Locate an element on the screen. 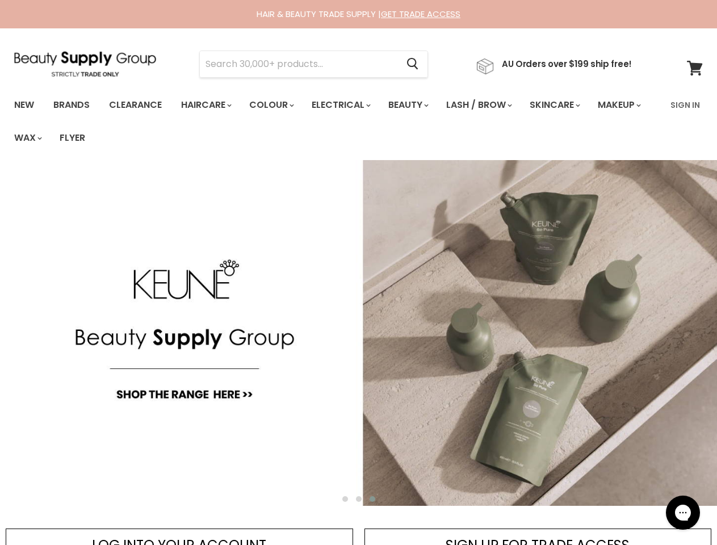 This screenshot has height=545, width=717. a: Clearance is located at coordinates (135, 105).